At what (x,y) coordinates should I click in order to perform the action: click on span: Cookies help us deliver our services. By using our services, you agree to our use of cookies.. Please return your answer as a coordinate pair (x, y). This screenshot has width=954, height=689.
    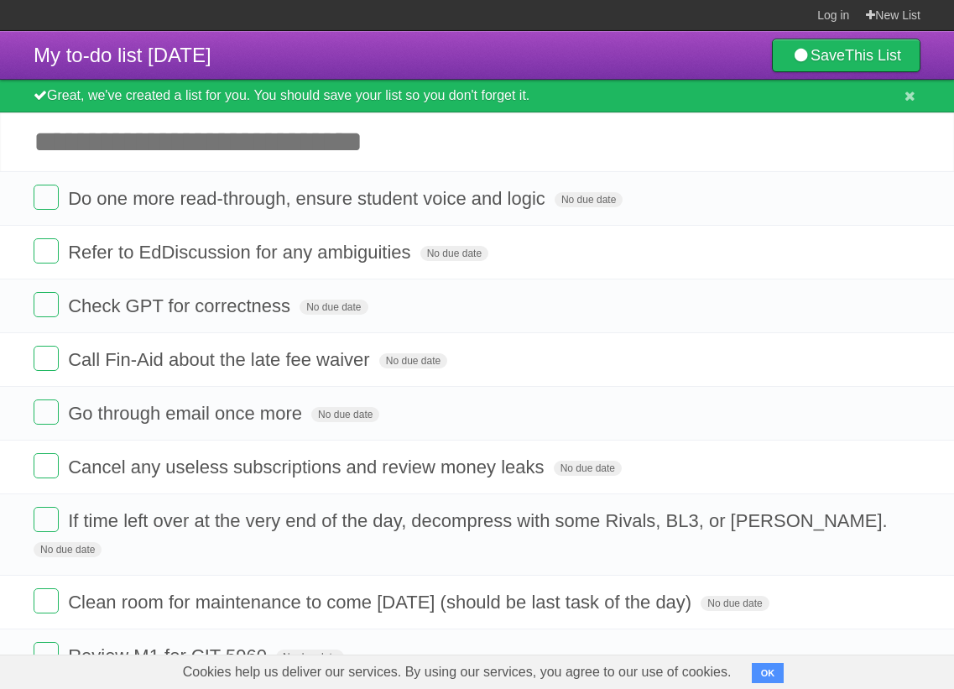
    Looking at the image, I should click on (457, 672).